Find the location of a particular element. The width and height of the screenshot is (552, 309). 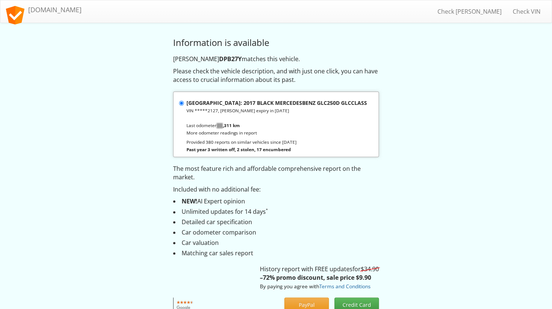

li: AI Expert opinion is located at coordinates (276, 201).